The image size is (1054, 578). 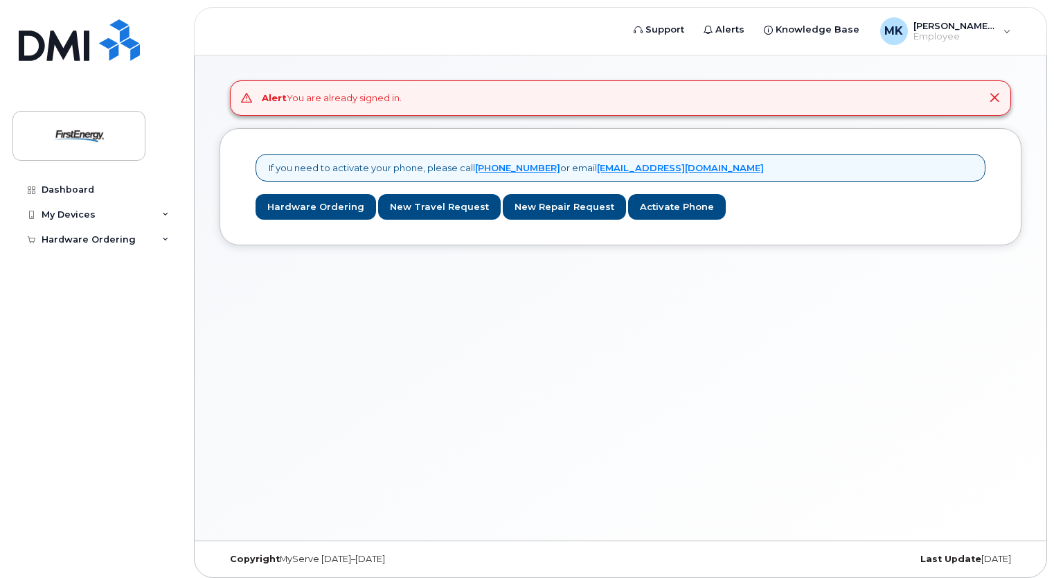 I want to click on strong: Copyright, so click(x=255, y=558).